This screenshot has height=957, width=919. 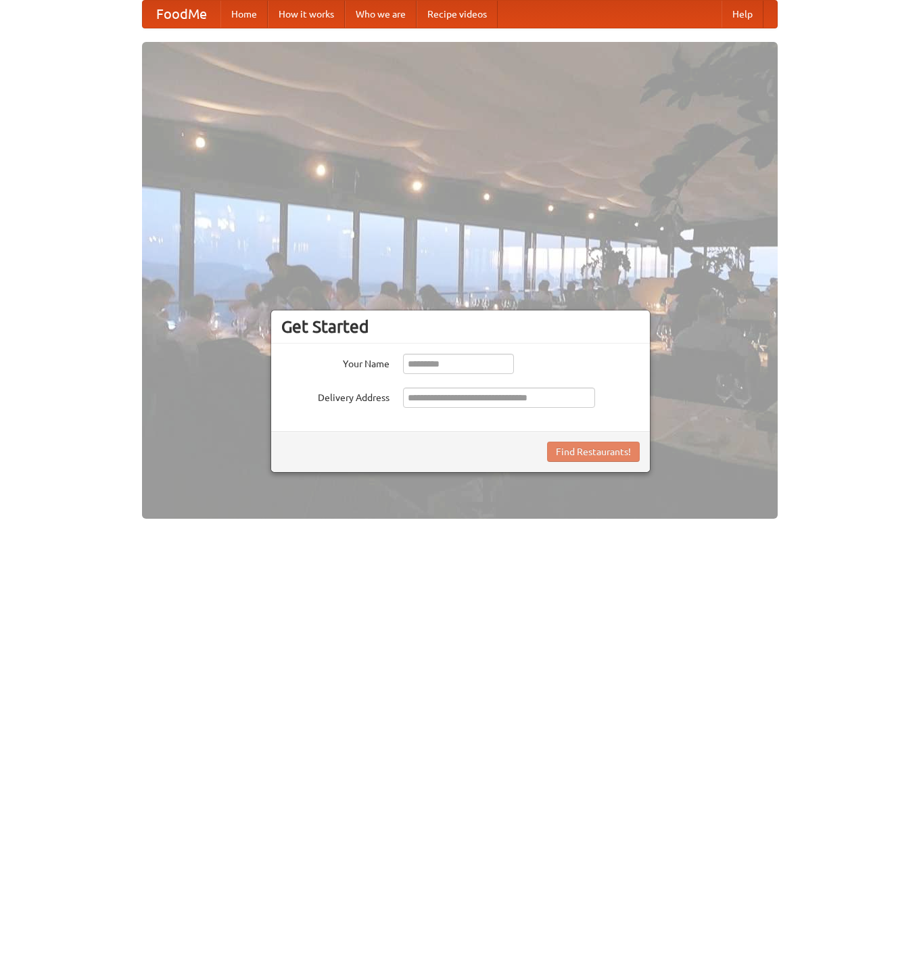 What do you see at coordinates (593, 452) in the screenshot?
I see `button: Find Restaurants!` at bounding box center [593, 452].